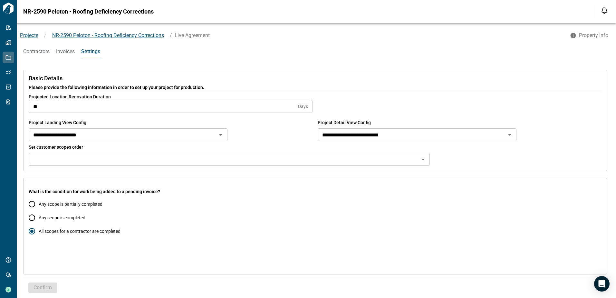 This screenshot has width=616, height=298. What do you see at coordinates (57, 122) in the screenshot?
I see `span: Project Landing View Config` at bounding box center [57, 122].